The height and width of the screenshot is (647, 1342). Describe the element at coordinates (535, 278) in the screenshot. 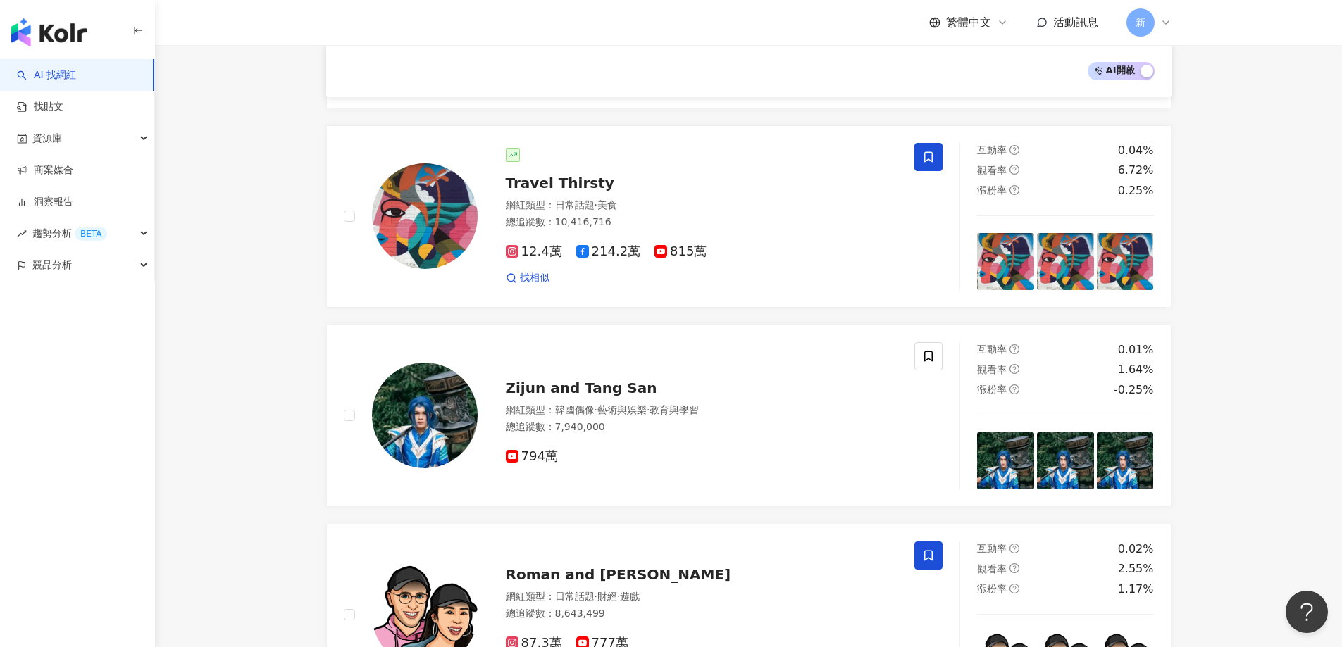

I see `span: 找相似` at that location.